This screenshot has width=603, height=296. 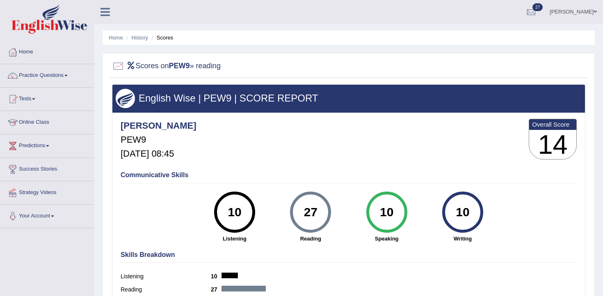 I want to click on b: 27, so click(x=216, y=289).